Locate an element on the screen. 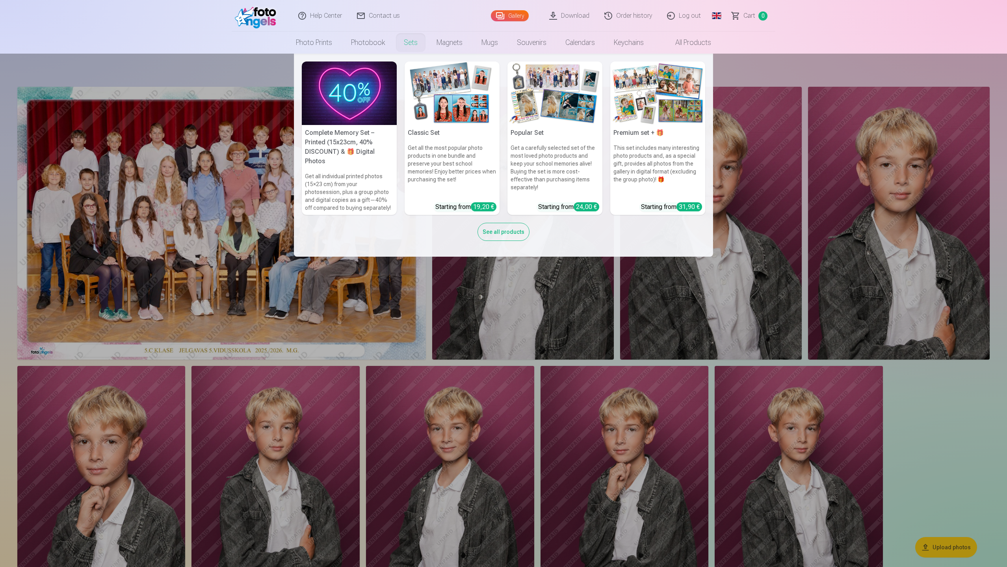 The width and height of the screenshot is (1007, 567). a: Premium set + 🎁 Premium set + 🎁This set includes many interesting photo products and, as a specia... is located at coordinates (658, 138).